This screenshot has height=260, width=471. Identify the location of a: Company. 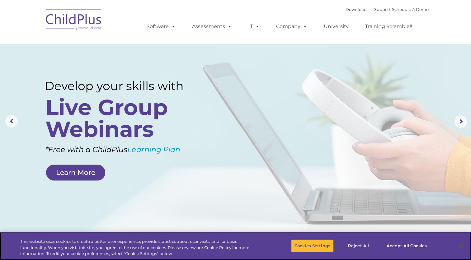
(292, 26).